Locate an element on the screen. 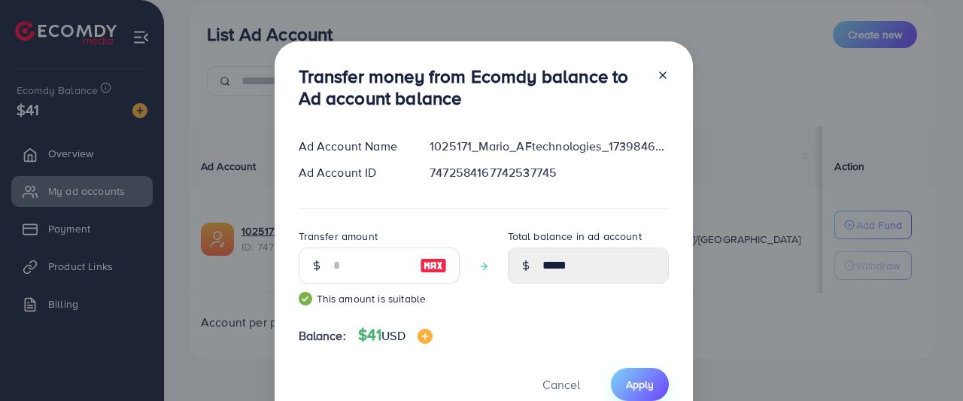 This screenshot has width=963, height=401. span: Apply is located at coordinates (639, 384).